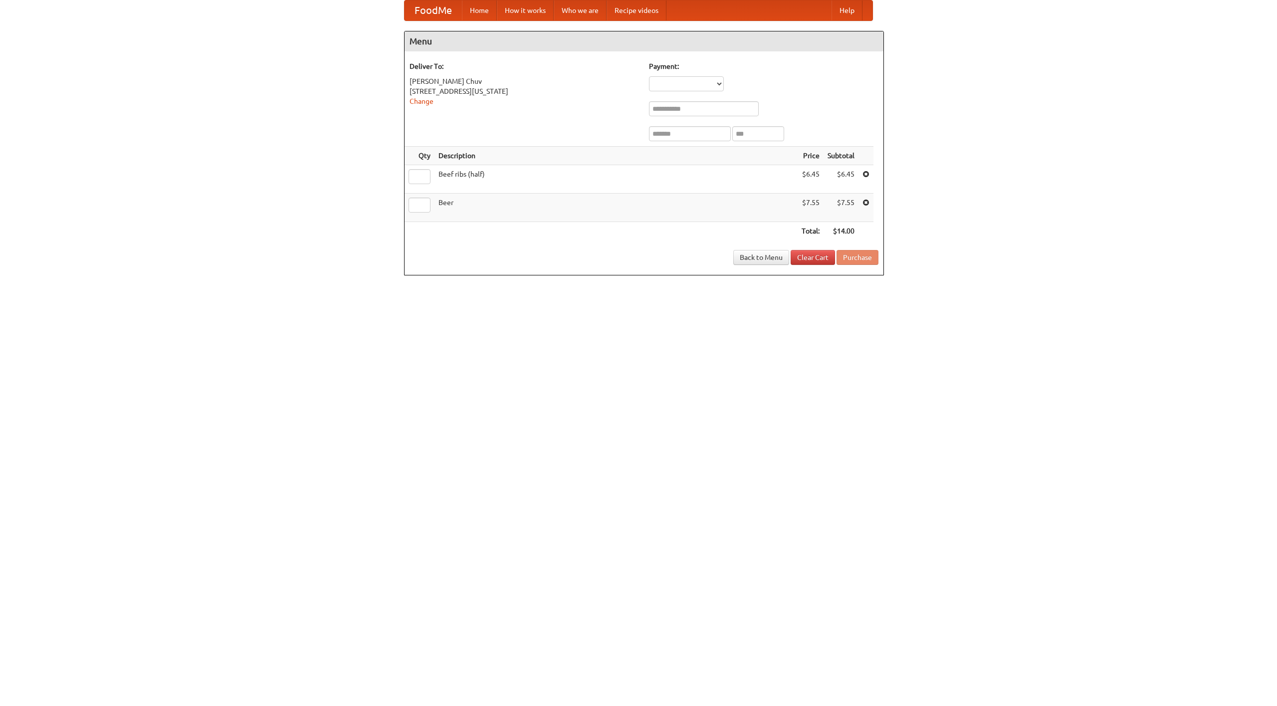  Describe the element at coordinates (637, 10) in the screenshot. I see `a: Recipe videos` at that location.